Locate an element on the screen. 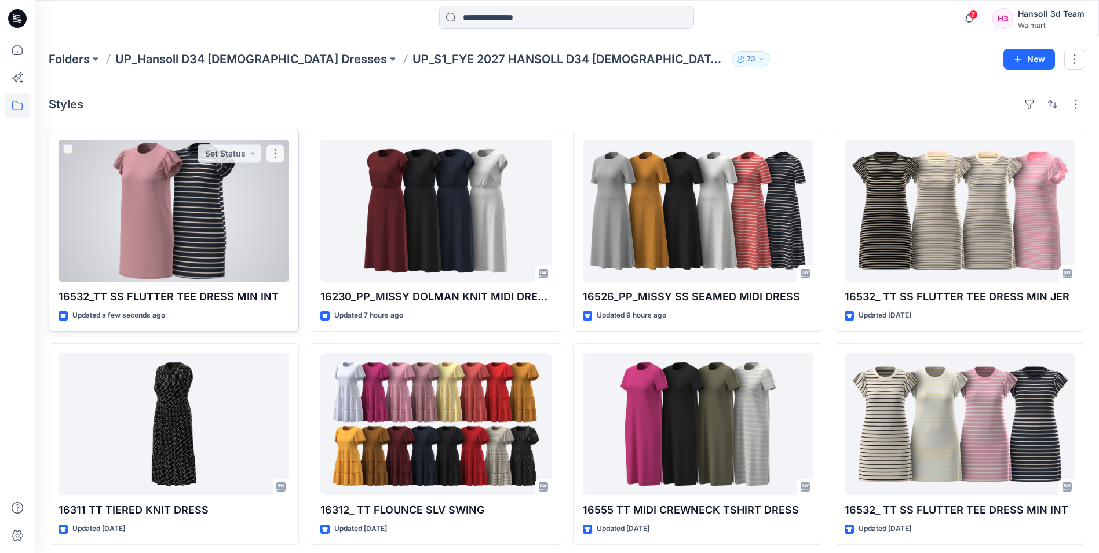 The height and width of the screenshot is (553, 1099). p: 16532_TT SS FLUTTER TEE DRESS MIN INT is located at coordinates (174, 297).